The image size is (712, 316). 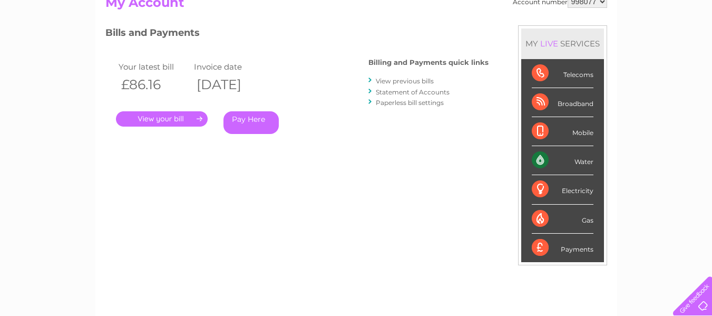 What do you see at coordinates (563, 160) in the screenshot?
I see `div: Water` at bounding box center [563, 160].